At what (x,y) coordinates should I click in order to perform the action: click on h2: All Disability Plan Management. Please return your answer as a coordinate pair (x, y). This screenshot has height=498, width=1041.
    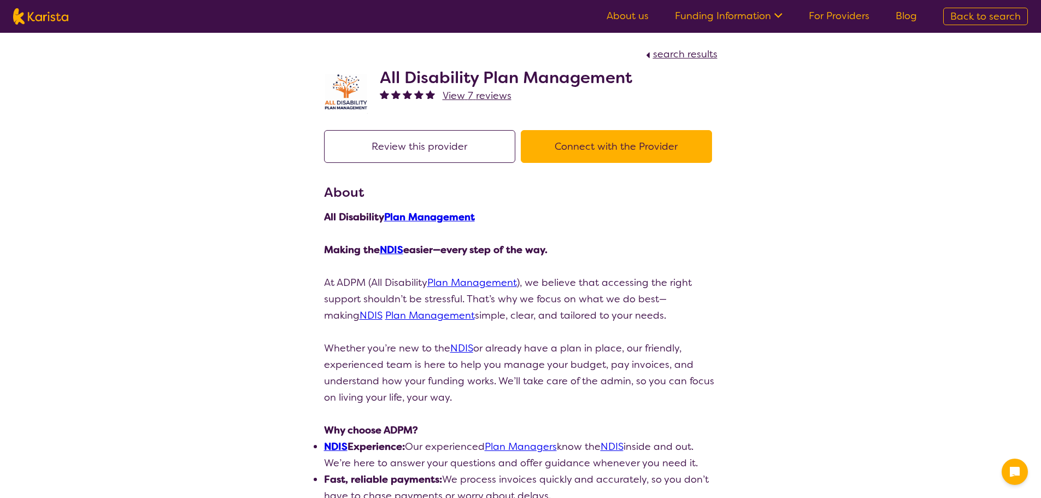
    Looking at the image, I should click on (506, 78).